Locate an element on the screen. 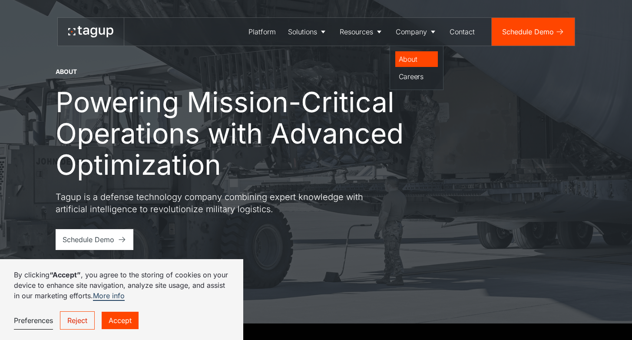 This screenshot has width=632, height=340. a: Careers is located at coordinates (416, 76).